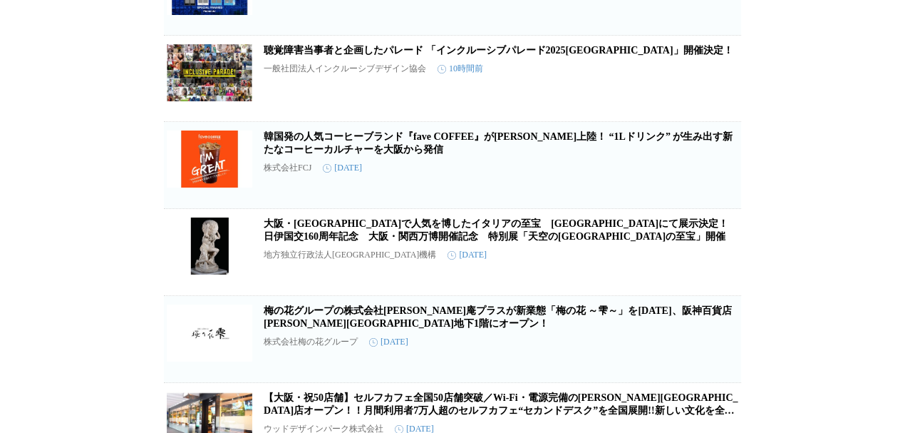 Image resolution: width=905 pixels, height=433 pixels. Describe the element at coordinates (210, 333) in the screenshot. I see `img: 梅の花グループの株式会社古市庵プラスが新業態「梅の花 ～雫～」を2025年11月12日（水）、阪神百貨店梅田本店地下1階にオープン！` at that location.